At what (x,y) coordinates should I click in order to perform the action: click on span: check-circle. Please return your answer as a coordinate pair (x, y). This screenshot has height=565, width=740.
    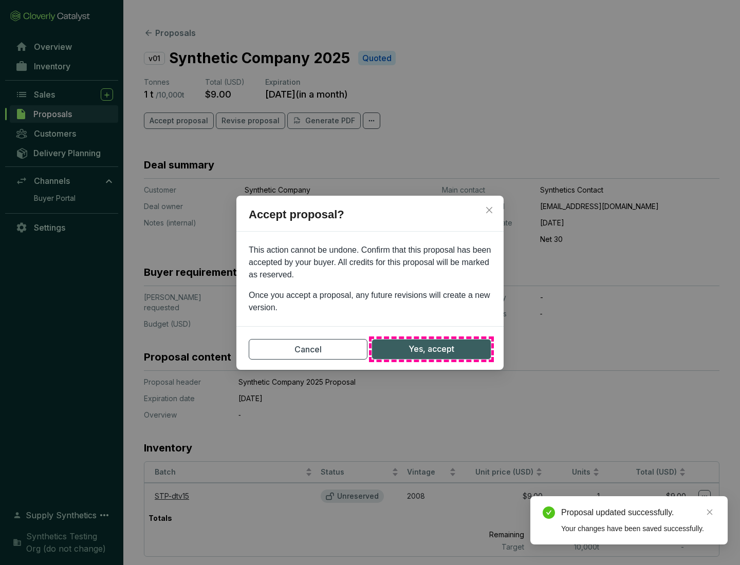
    Looking at the image, I should click on (549, 513).